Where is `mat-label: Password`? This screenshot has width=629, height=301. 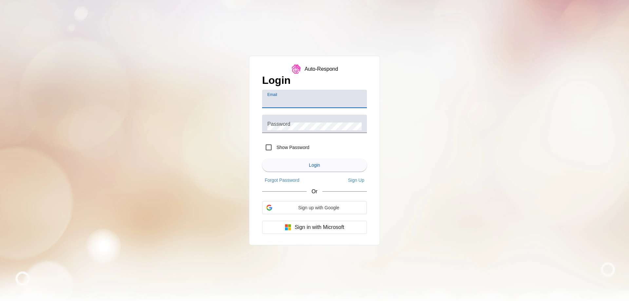 mat-label: Password is located at coordinates (279, 124).